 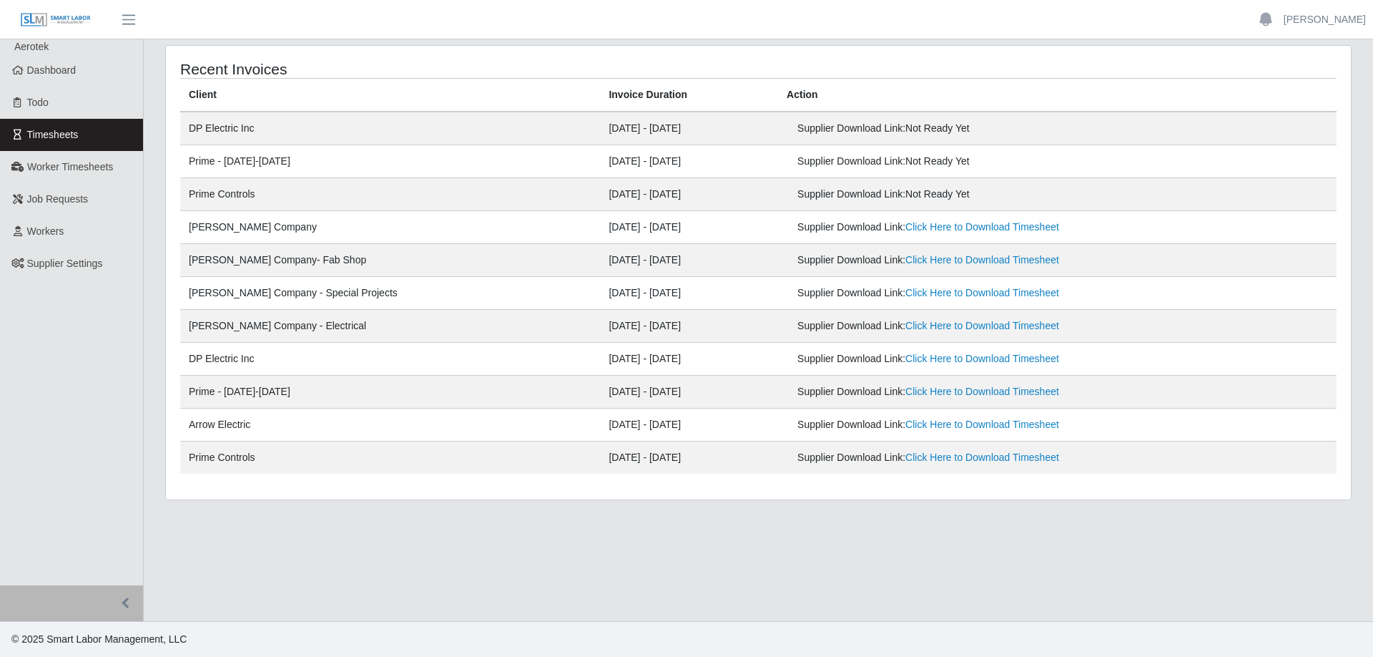 What do you see at coordinates (70, 167) in the screenshot?
I see `span: Worker Timesheets` at bounding box center [70, 167].